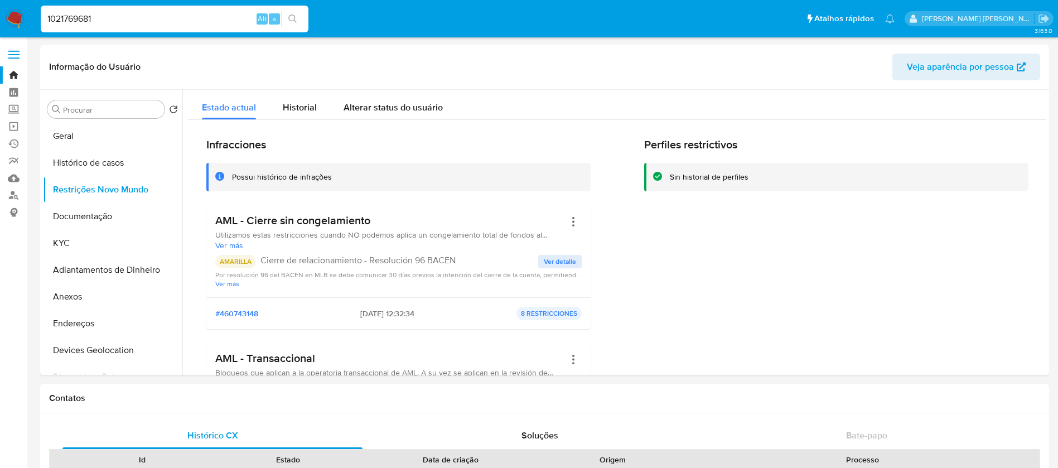 This screenshot has height=468, width=1058. Describe the element at coordinates (966, 67) in the screenshot. I see `button: Veja aparência por pessoa` at that location.